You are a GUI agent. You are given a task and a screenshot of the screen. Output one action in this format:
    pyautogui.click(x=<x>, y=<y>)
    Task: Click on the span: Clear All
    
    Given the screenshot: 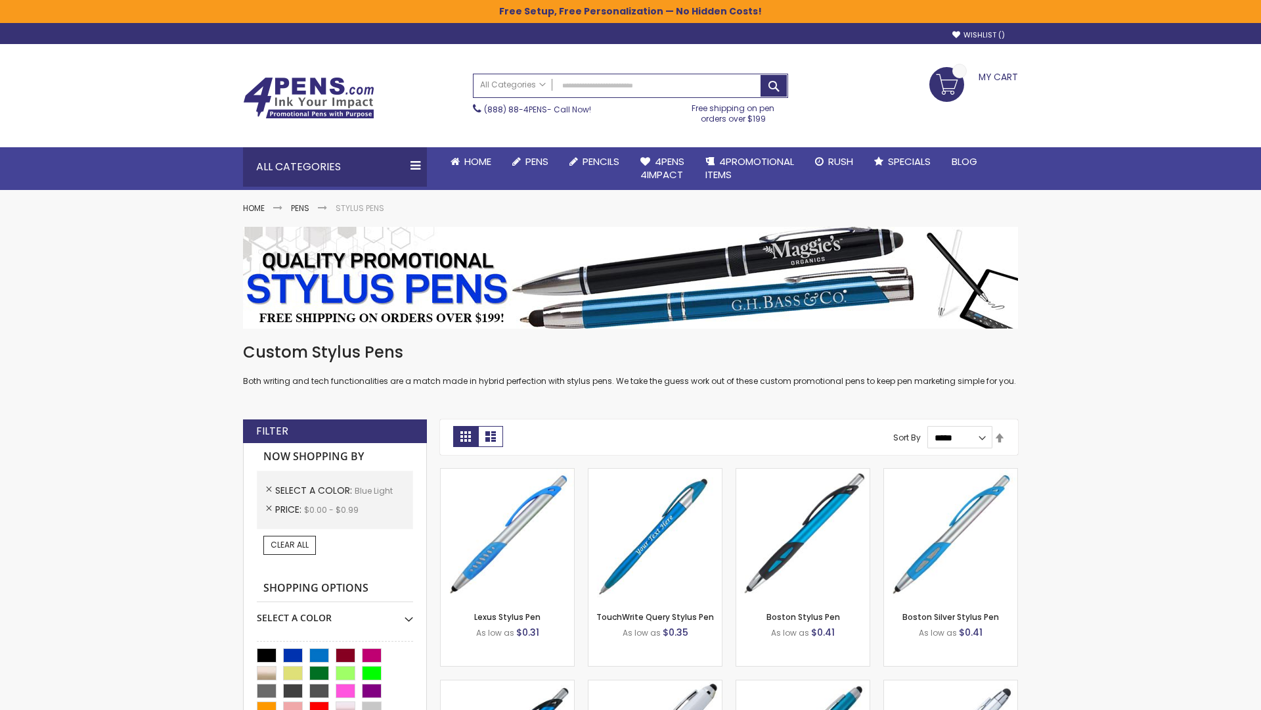 What is the action you would take?
    pyautogui.click(x=290, y=544)
    